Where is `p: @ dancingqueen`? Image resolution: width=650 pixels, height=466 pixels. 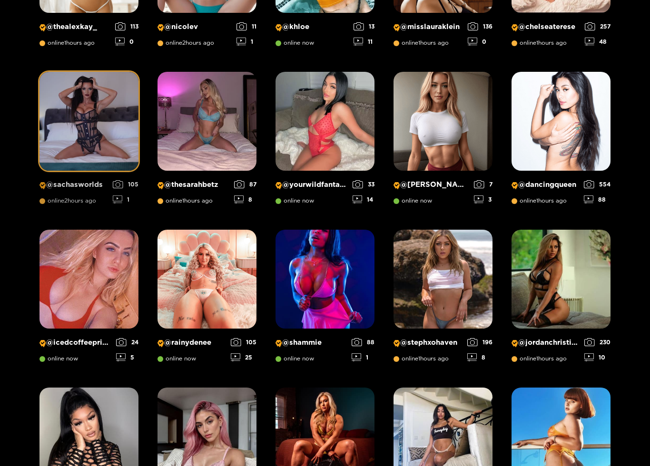 p: @ dancingqueen is located at coordinates (545, 185).